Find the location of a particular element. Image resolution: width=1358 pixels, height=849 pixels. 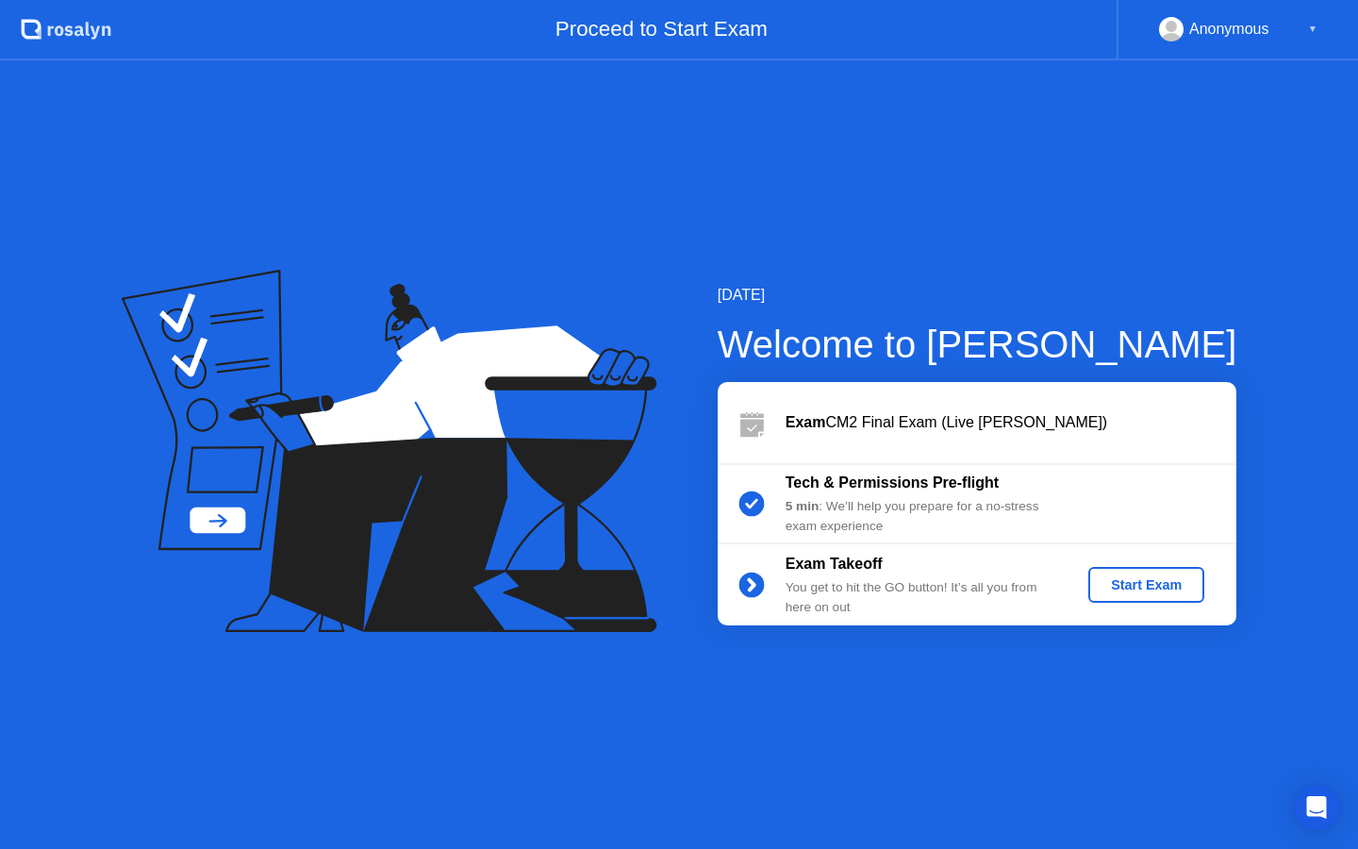

b: Exam is located at coordinates (806, 422).